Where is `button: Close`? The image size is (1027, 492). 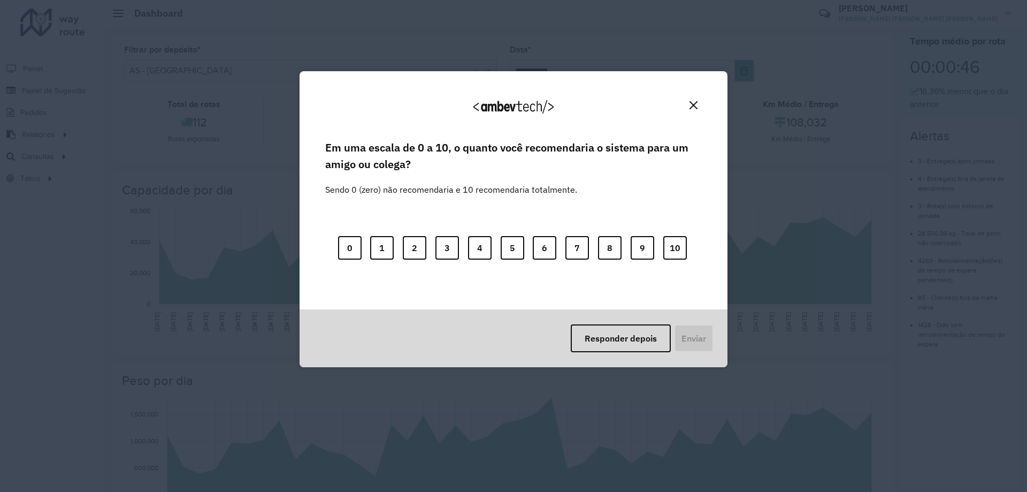 button: Close is located at coordinates (693, 105).